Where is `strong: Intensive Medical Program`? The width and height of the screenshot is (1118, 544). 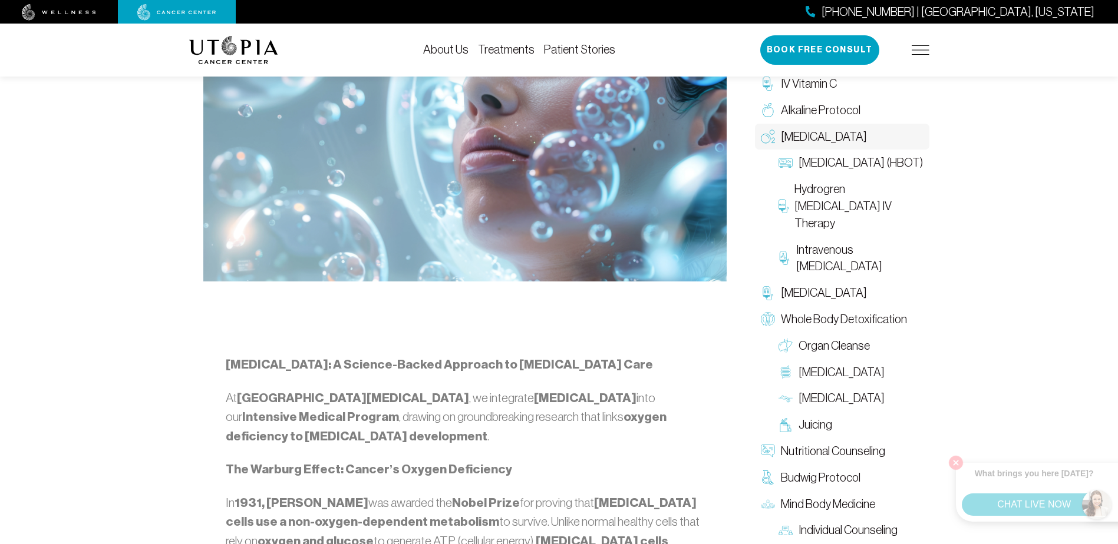
strong: Intensive Medical Program is located at coordinates (321, 417).